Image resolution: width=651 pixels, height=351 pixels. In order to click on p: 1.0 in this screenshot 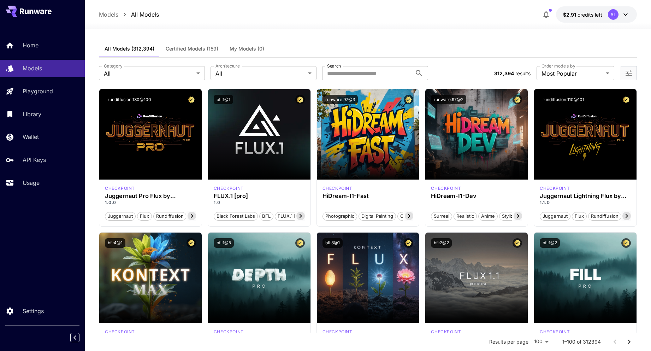, I will do `click(259, 203)`.